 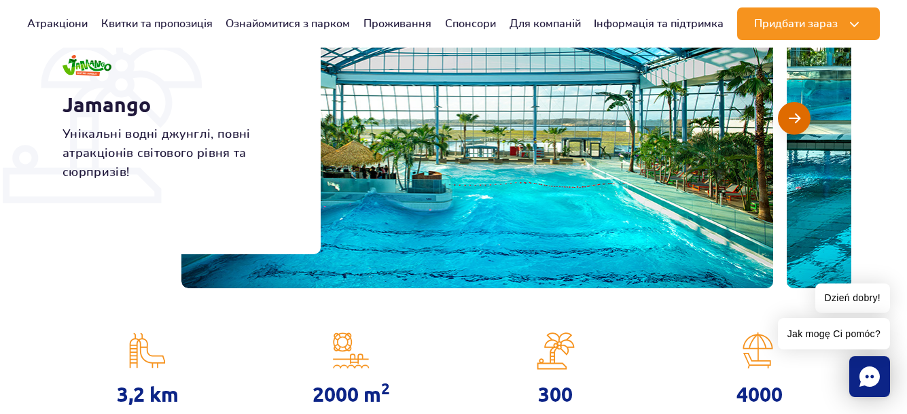 What do you see at coordinates (385, 388) in the screenshot?
I see `sup: 2` at bounding box center [385, 388].